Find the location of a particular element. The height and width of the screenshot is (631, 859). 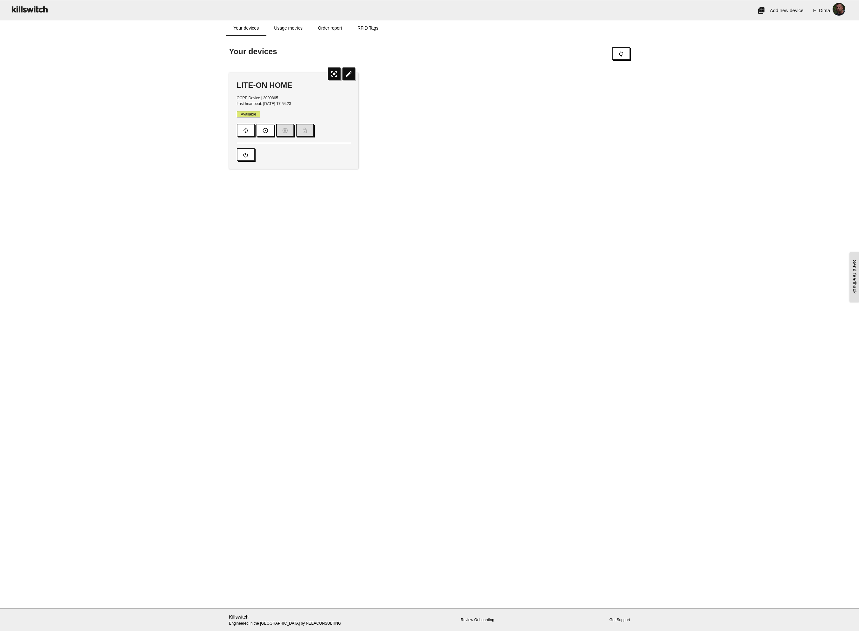

i: edit is located at coordinates (349, 74).